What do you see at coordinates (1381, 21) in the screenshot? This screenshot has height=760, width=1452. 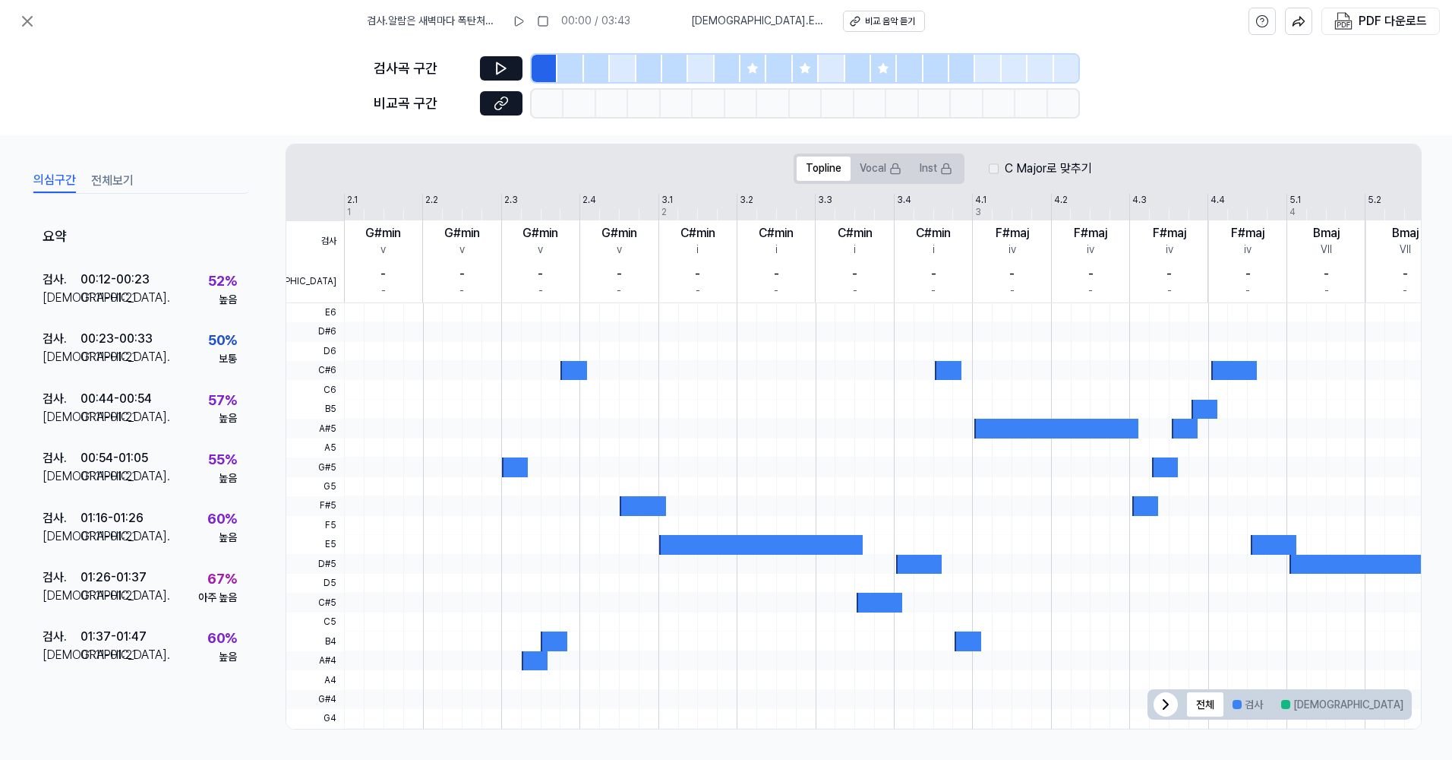 I see `button: PDF 다운로드` at bounding box center [1381, 21].